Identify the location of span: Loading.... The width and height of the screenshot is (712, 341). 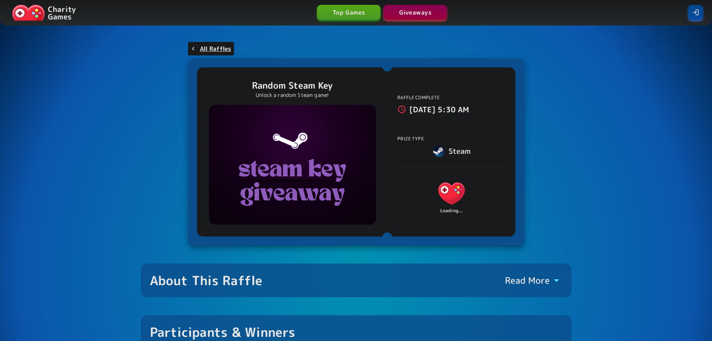
(452, 210).